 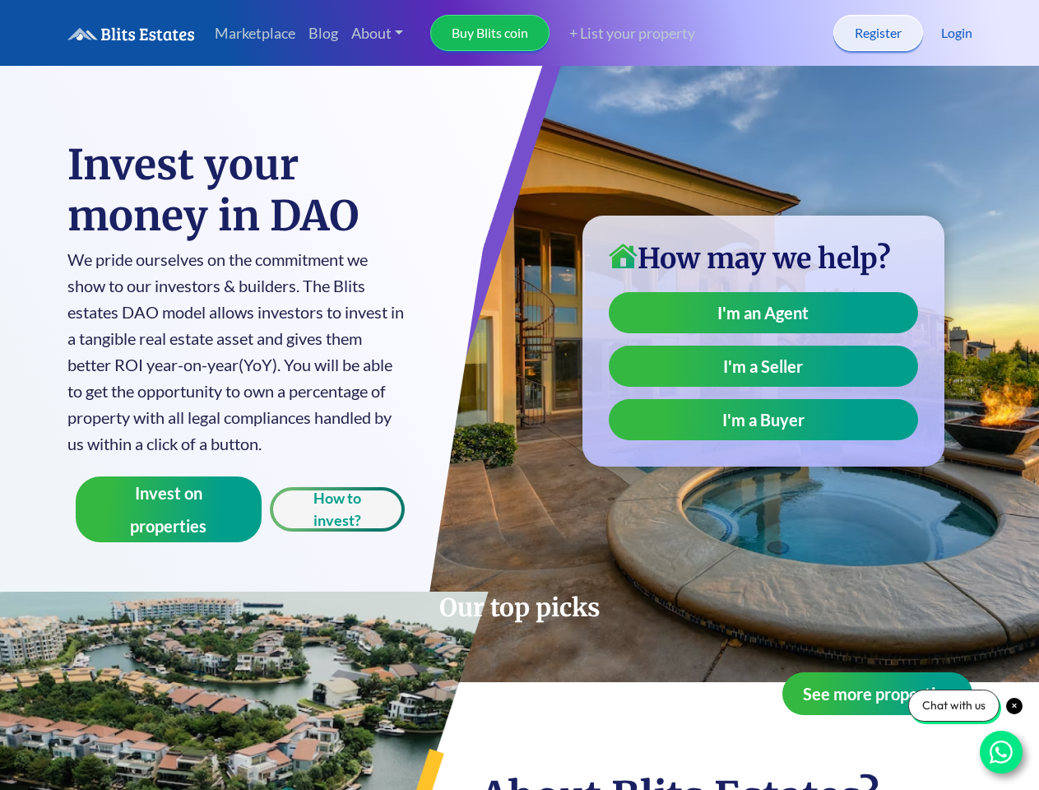 I want to click on a: + List your property, so click(x=622, y=33).